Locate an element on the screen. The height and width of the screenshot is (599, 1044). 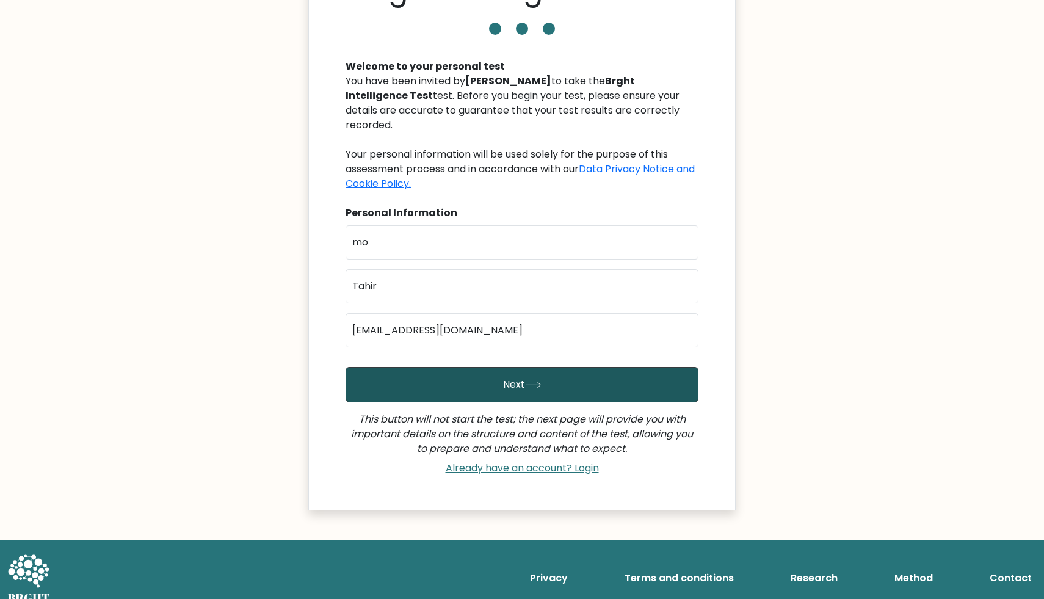
input: Email is located at coordinates (522, 330).